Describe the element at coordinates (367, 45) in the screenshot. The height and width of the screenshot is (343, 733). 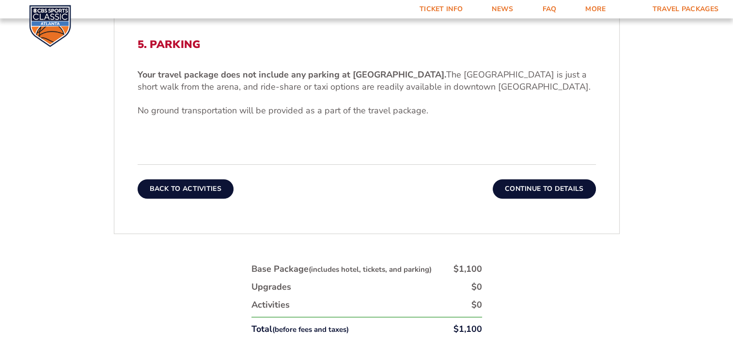
I see `h2: 5. Parking` at that location.